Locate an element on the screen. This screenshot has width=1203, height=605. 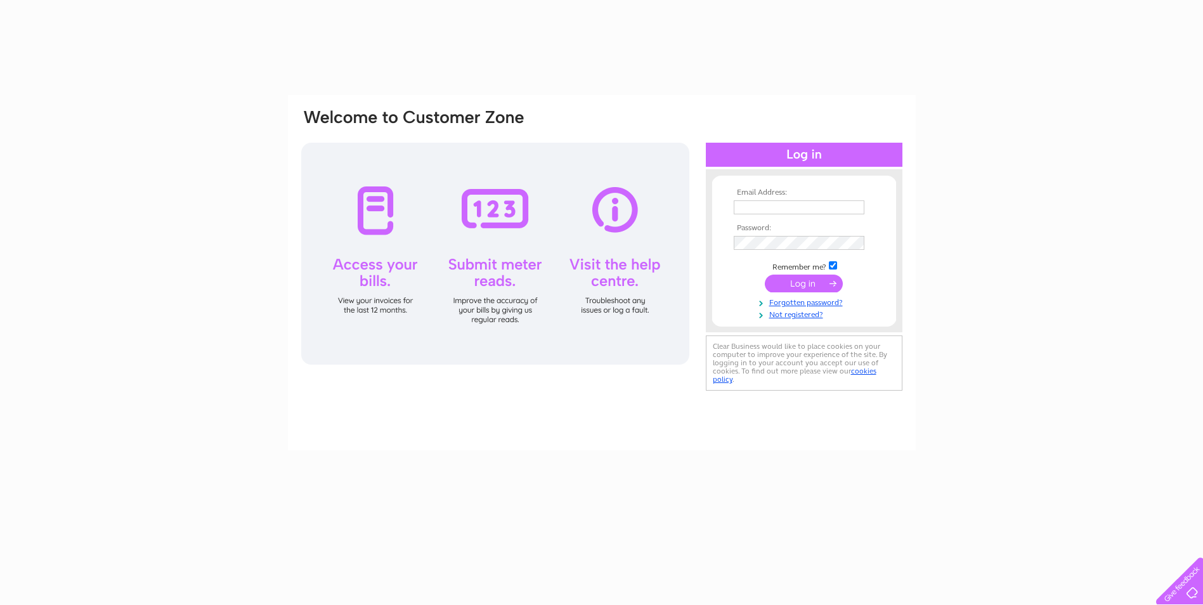
th: Password: is located at coordinates (804, 228).